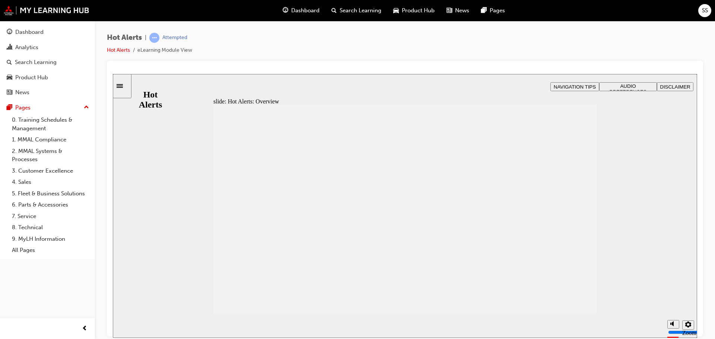 The height and width of the screenshot is (339, 715). I want to click on label: Zoom to fit, so click(577, 266).